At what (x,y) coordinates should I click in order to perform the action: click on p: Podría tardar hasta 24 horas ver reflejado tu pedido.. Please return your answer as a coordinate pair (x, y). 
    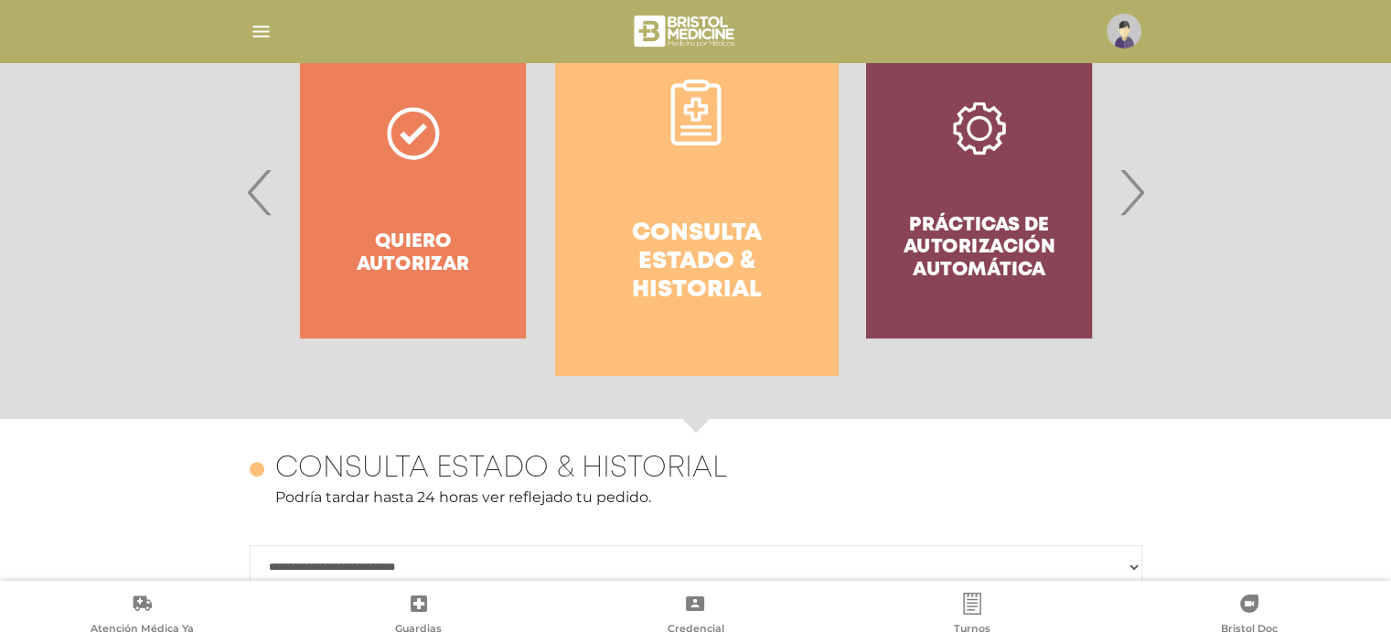
    Looking at the image, I should click on (696, 498).